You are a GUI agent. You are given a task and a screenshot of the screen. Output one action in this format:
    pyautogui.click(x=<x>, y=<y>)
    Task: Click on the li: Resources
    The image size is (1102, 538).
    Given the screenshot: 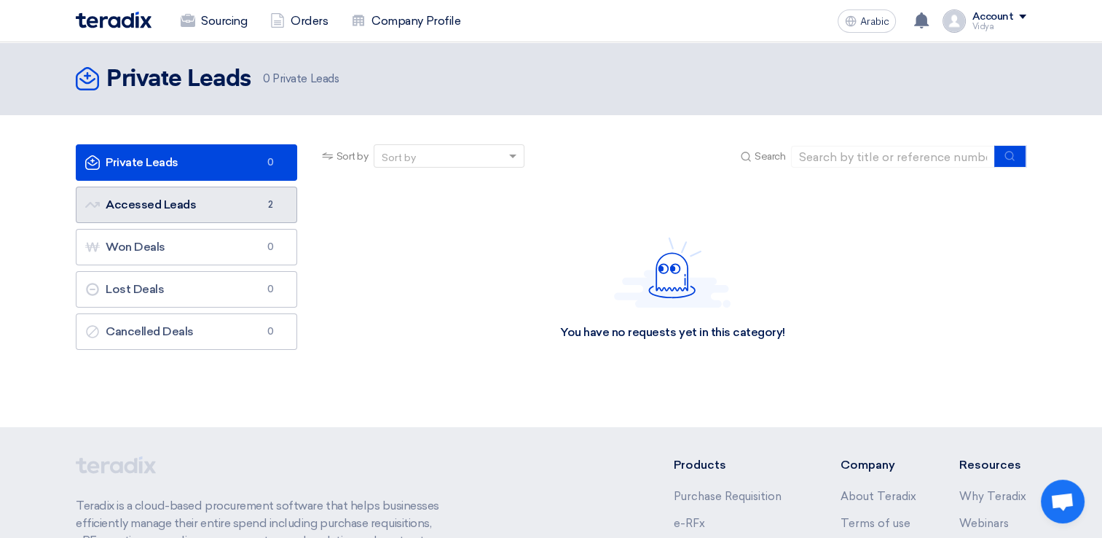 What is the action you would take?
    pyautogui.click(x=993, y=465)
    